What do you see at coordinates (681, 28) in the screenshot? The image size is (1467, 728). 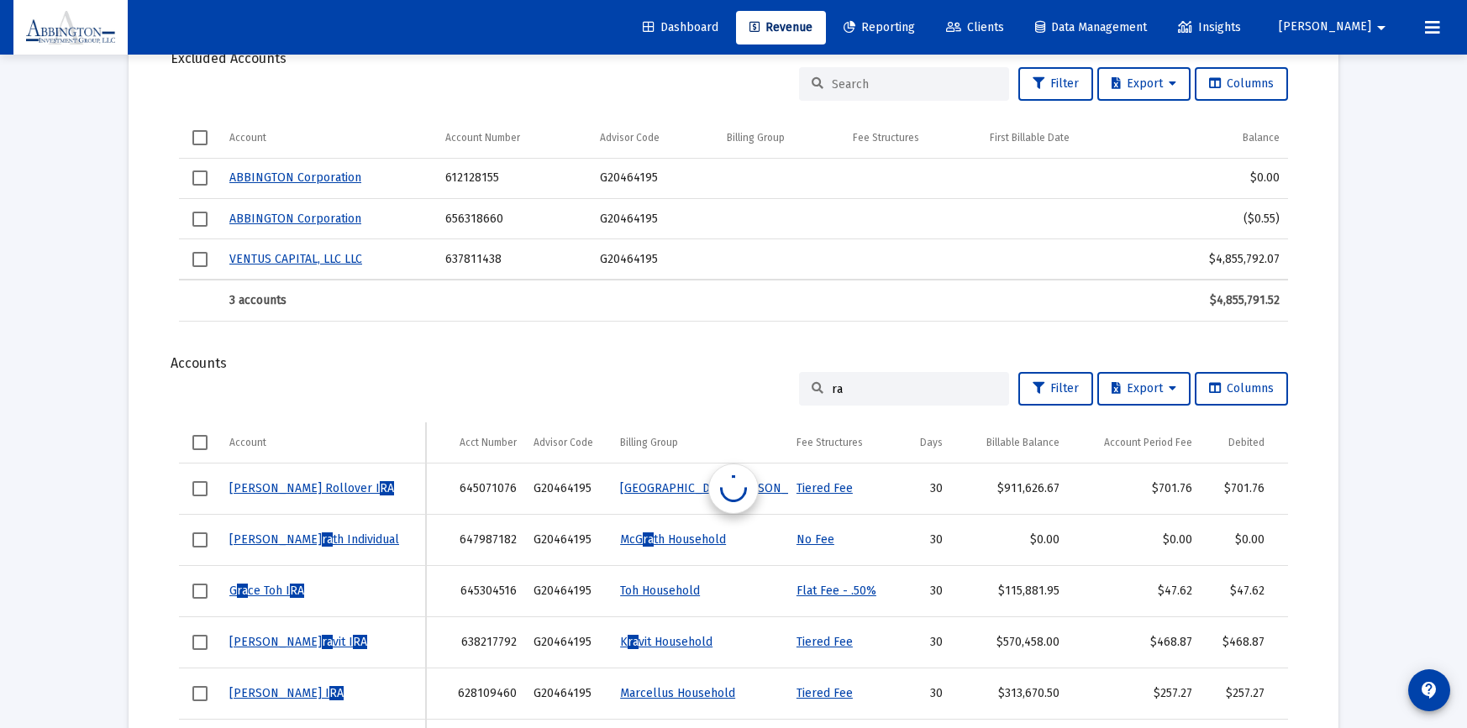 I see `a: Dashboard` at bounding box center [681, 28].